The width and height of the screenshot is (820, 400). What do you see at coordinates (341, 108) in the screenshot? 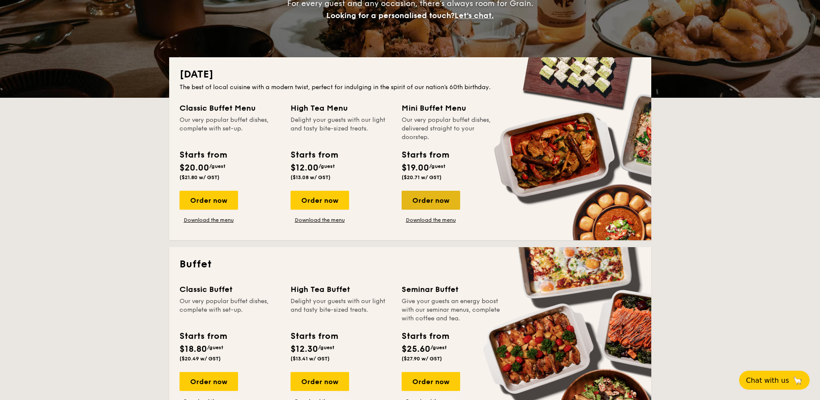
I see `div: High Tea Menu` at bounding box center [341, 108].